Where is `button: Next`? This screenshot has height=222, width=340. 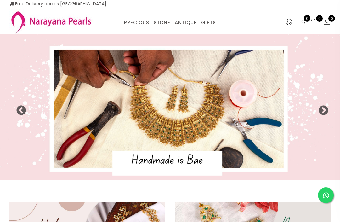 button: Next is located at coordinates (321, 108).